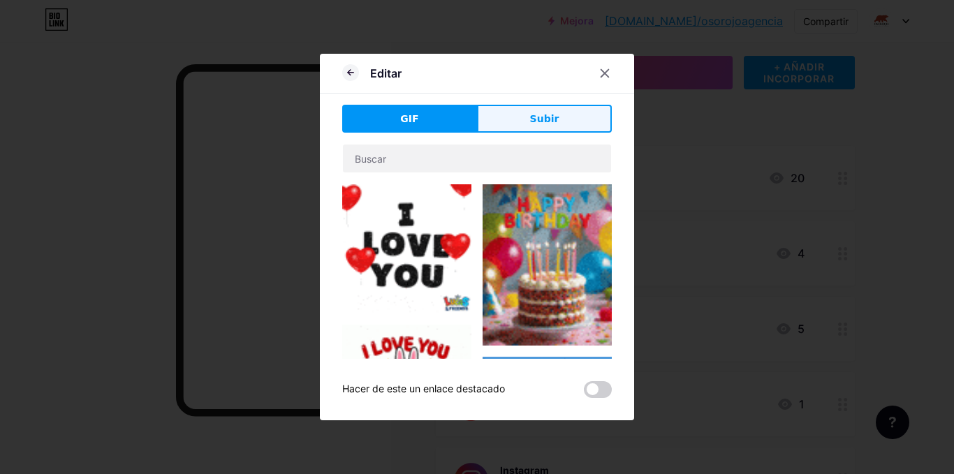  What do you see at coordinates (544, 119) in the screenshot?
I see `button: Subir` at bounding box center [544, 119].